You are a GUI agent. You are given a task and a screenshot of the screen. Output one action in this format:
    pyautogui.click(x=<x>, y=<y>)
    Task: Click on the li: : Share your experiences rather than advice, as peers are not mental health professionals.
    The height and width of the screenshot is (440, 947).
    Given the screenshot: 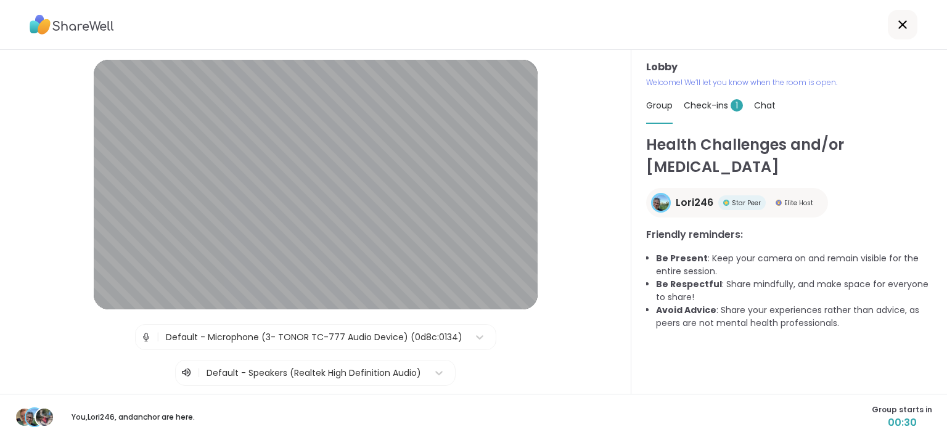 What is the action you would take?
    pyautogui.click(x=794, y=317)
    